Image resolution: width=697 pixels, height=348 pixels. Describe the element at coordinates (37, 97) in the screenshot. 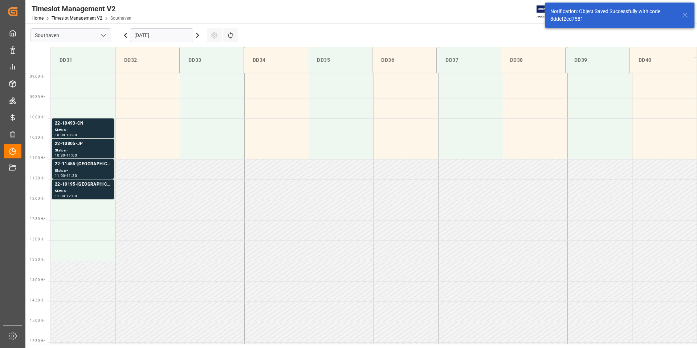

I see `span: 09:30 Hr` at that location.